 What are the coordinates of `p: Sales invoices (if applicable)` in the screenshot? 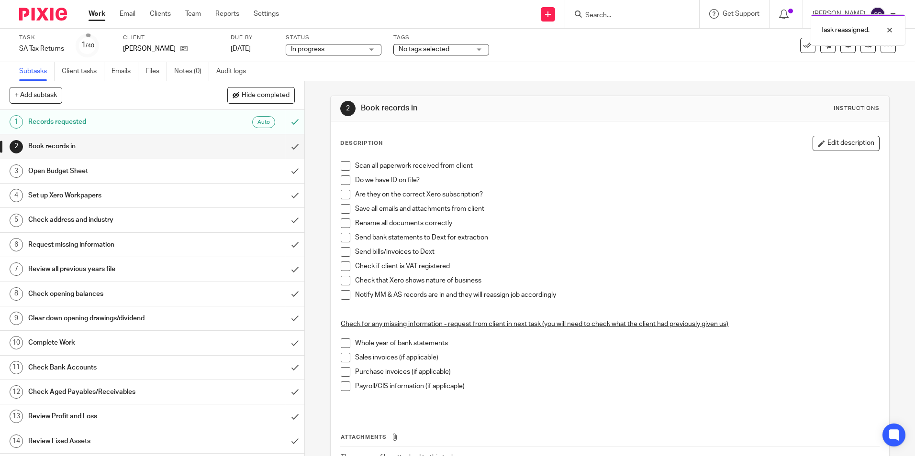 It's located at (617, 358).